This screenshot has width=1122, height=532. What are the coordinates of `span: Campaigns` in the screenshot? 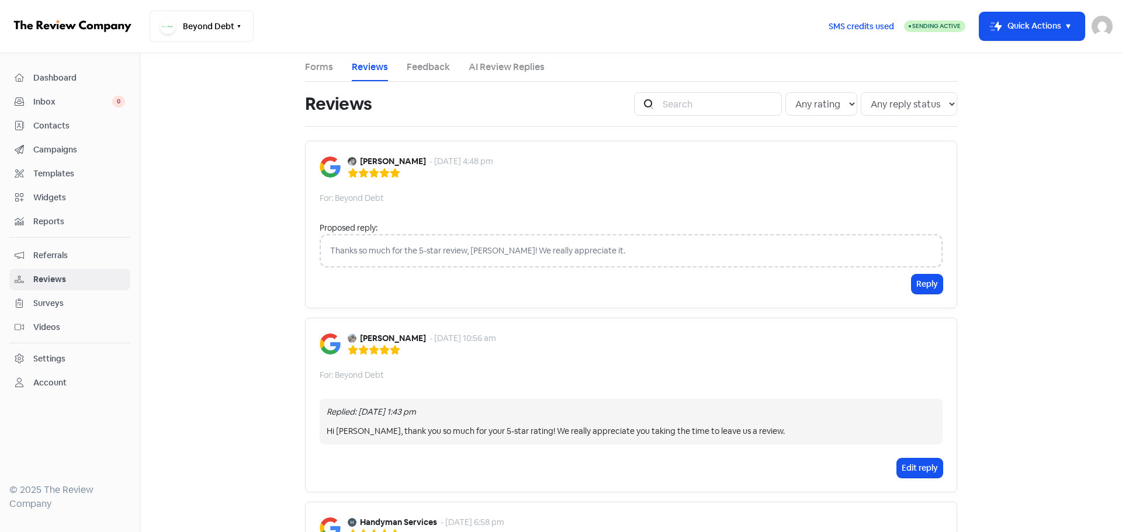 It's located at (79, 150).